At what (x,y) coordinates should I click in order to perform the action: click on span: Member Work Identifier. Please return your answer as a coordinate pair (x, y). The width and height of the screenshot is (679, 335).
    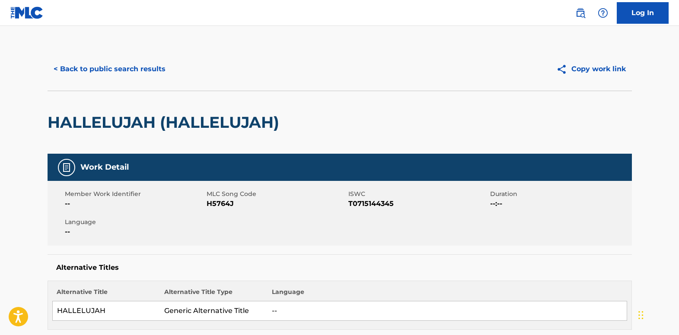
    Looking at the image, I should click on (134, 194).